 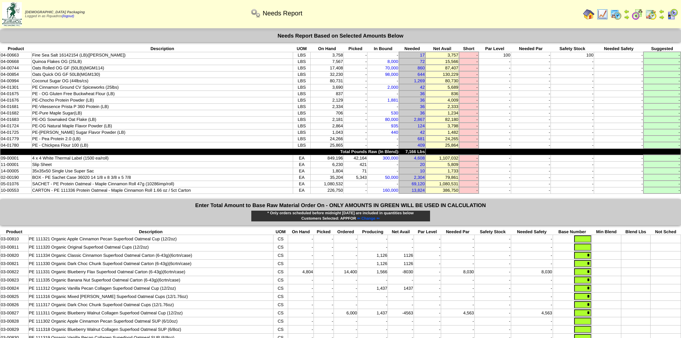 I want to click on th: Short, so click(x=469, y=49).